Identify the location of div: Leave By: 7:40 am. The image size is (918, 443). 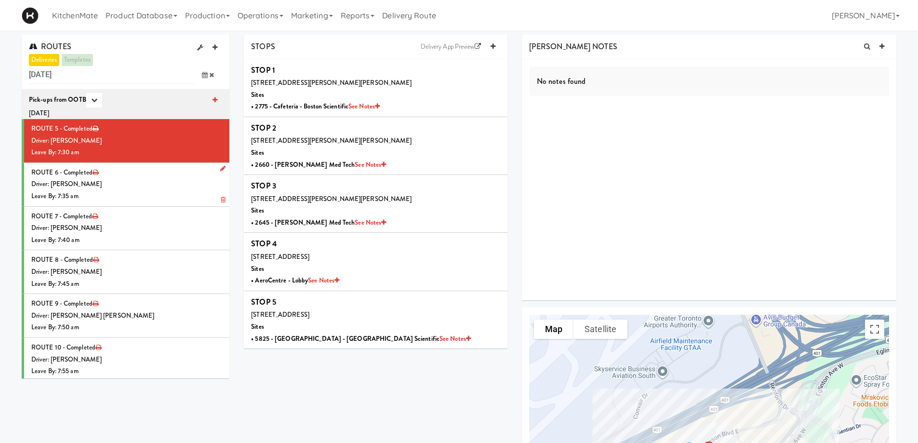
(127, 240).